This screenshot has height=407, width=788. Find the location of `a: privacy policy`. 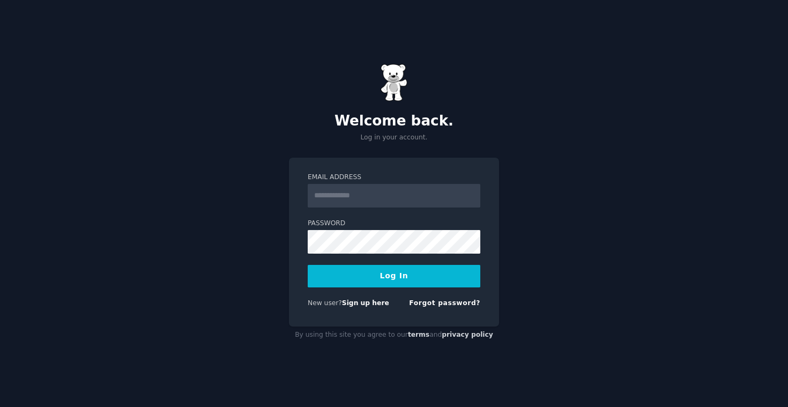

a: privacy policy is located at coordinates (468, 335).